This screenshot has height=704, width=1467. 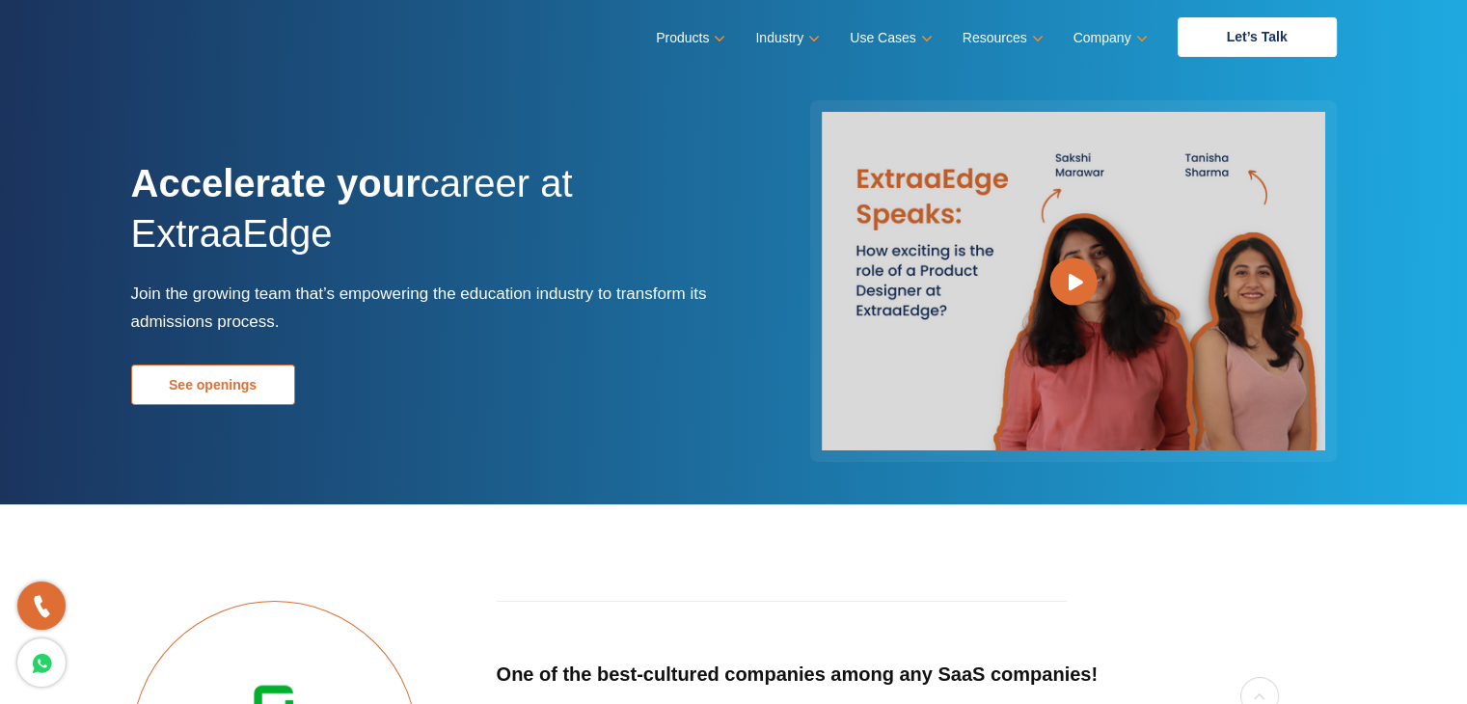 I want to click on a: Resources, so click(x=1001, y=38).